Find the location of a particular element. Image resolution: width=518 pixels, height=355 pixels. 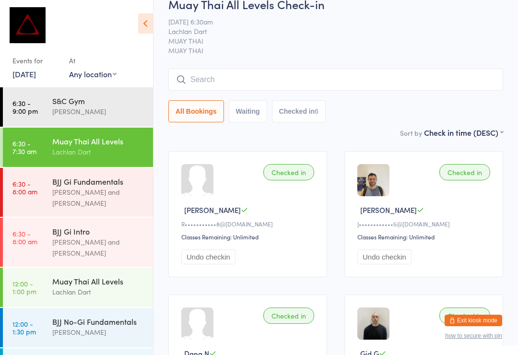

button: how to secure with pin is located at coordinates (473, 335).